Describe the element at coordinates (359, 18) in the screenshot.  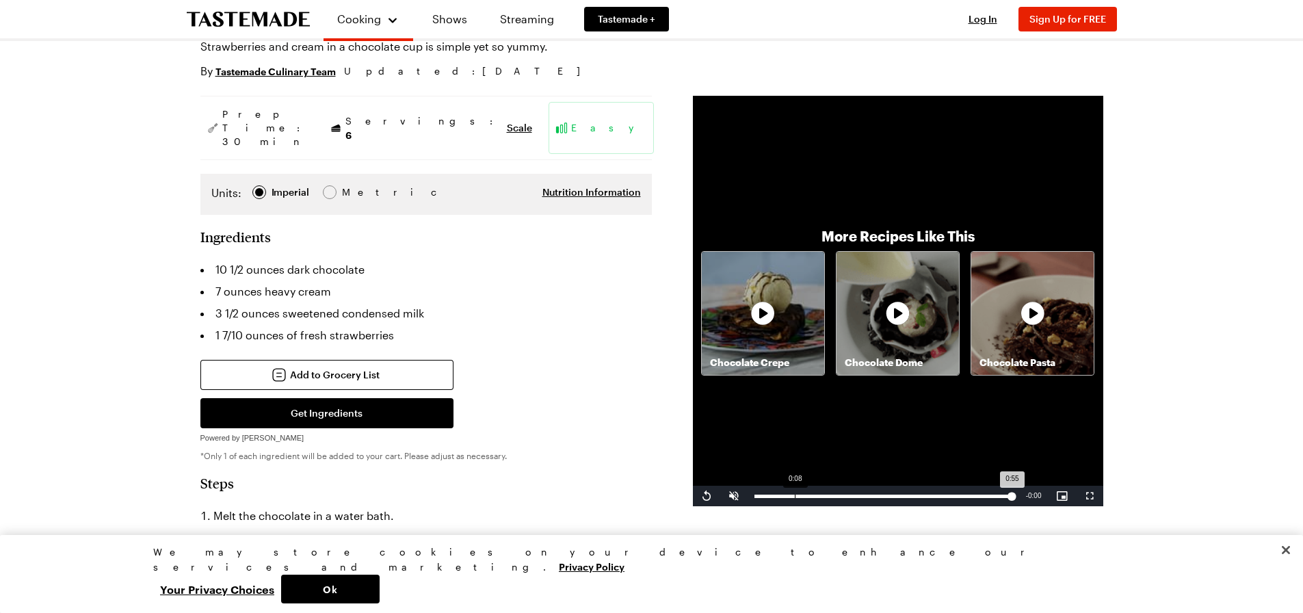
I see `span: Cooking` at that location.